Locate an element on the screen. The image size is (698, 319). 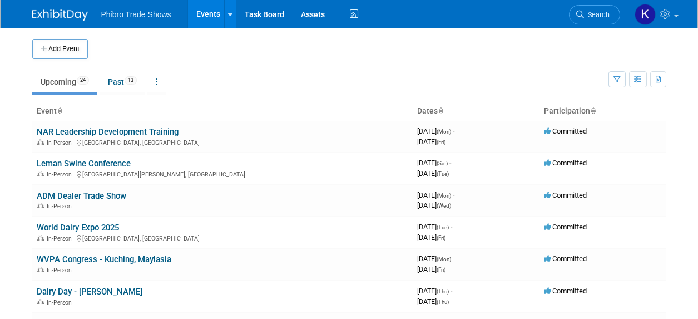
a: Sort by Participation Type is located at coordinates (593, 111).